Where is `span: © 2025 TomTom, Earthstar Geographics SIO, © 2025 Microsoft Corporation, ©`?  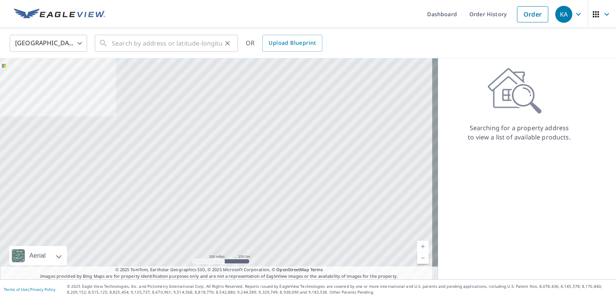 span: © 2025 TomTom, Earthstar Geographics SIO, © 2025 Microsoft Corporation, © is located at coordinates (219, 270).